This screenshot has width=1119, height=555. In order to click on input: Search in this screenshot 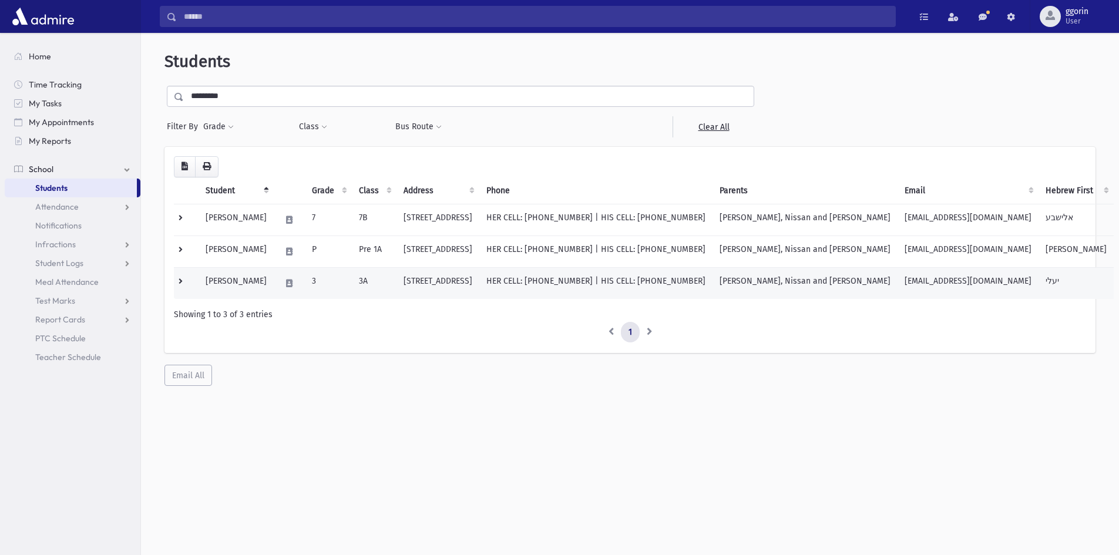, I will do `click(536, 16)`.